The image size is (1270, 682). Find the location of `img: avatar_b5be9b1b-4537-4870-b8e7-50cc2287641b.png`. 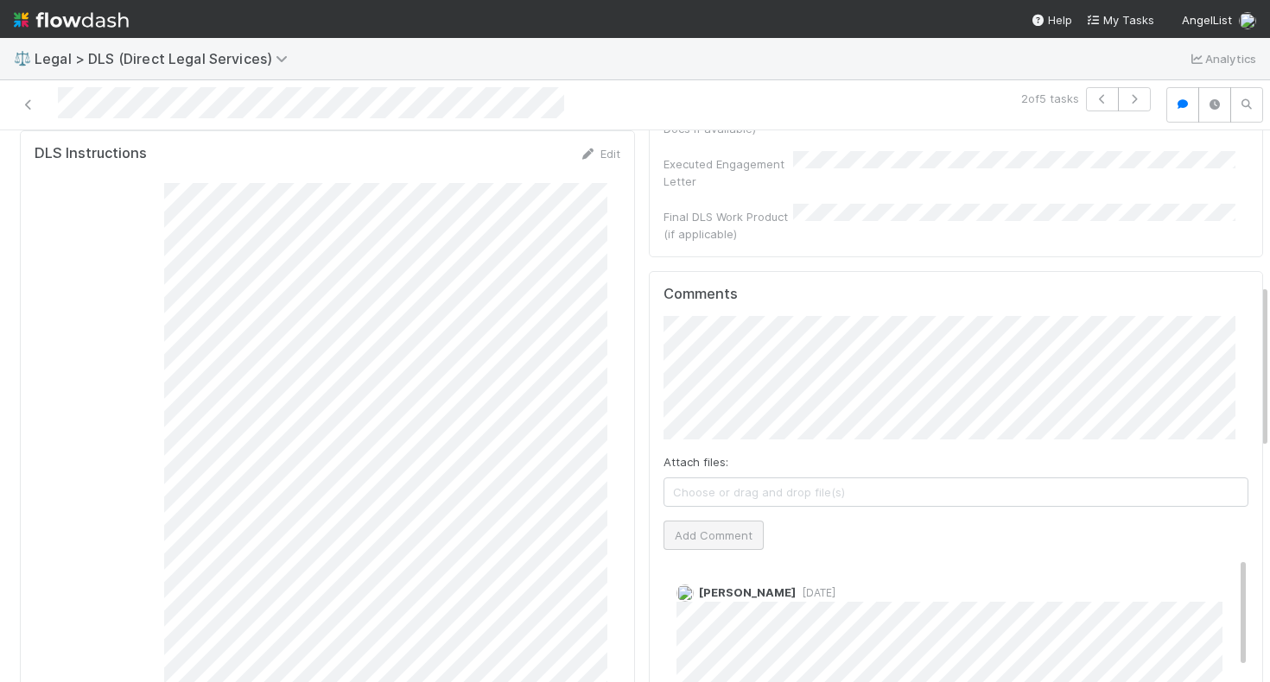

img: avatar_b5be9b1b-4537-4870-b8e7-50cc2287641b.png is located at coordinates (685, 593).